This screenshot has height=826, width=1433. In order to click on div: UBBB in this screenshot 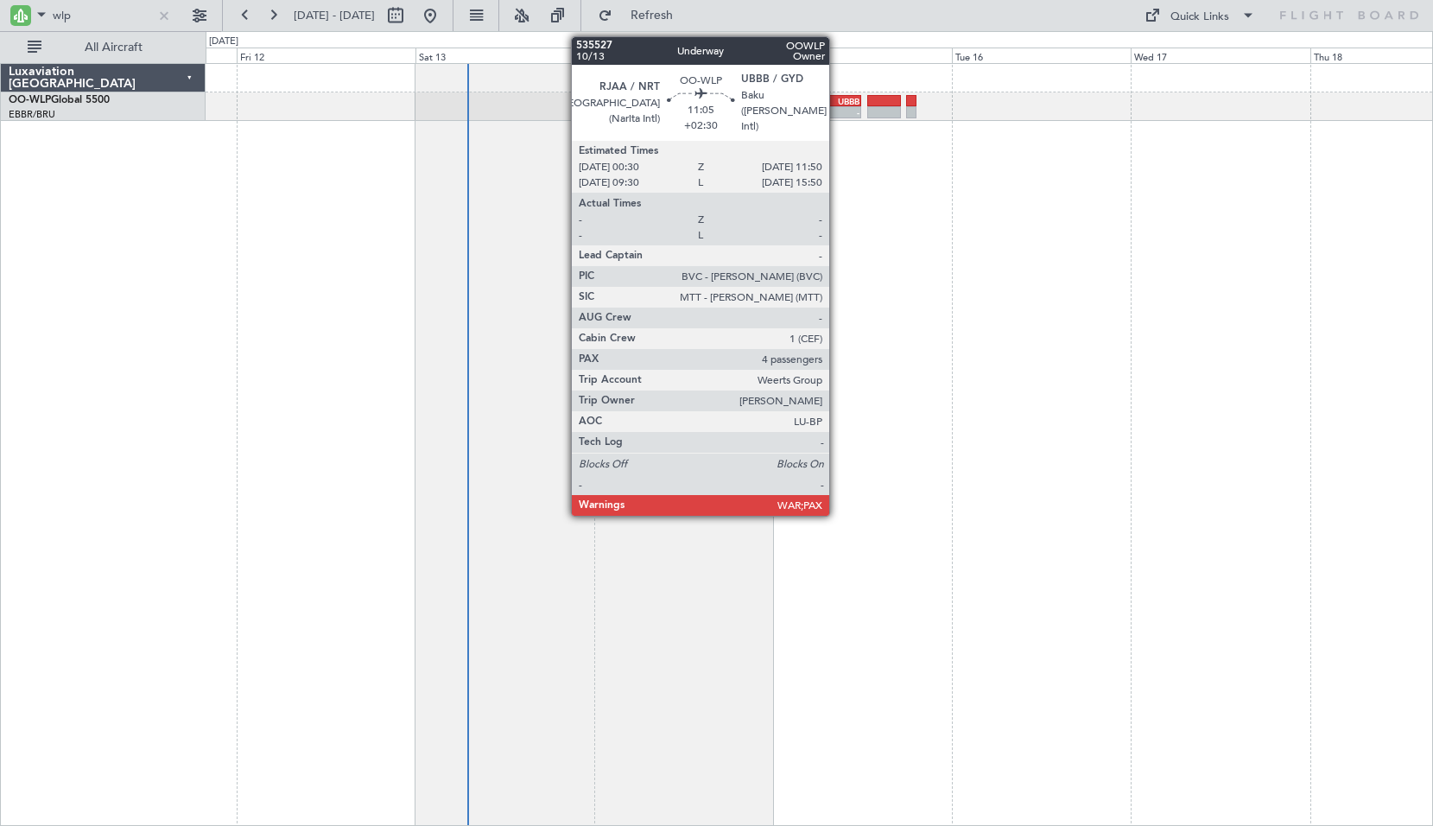, I will do `click(839, 101)`.